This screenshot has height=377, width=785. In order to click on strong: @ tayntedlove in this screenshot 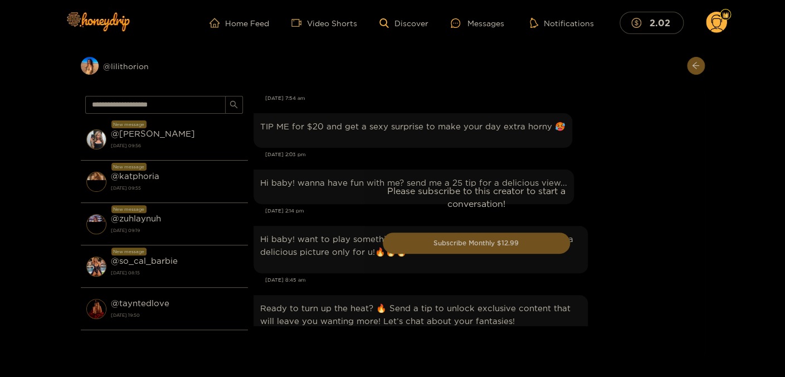, I will do `click(140, 302)`.